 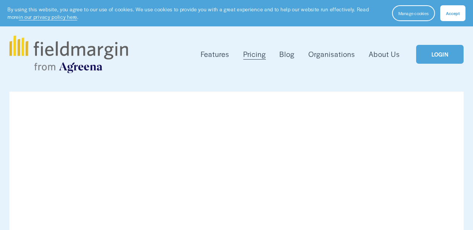 I want to click on span: Accept, so click(x=453, y=13).